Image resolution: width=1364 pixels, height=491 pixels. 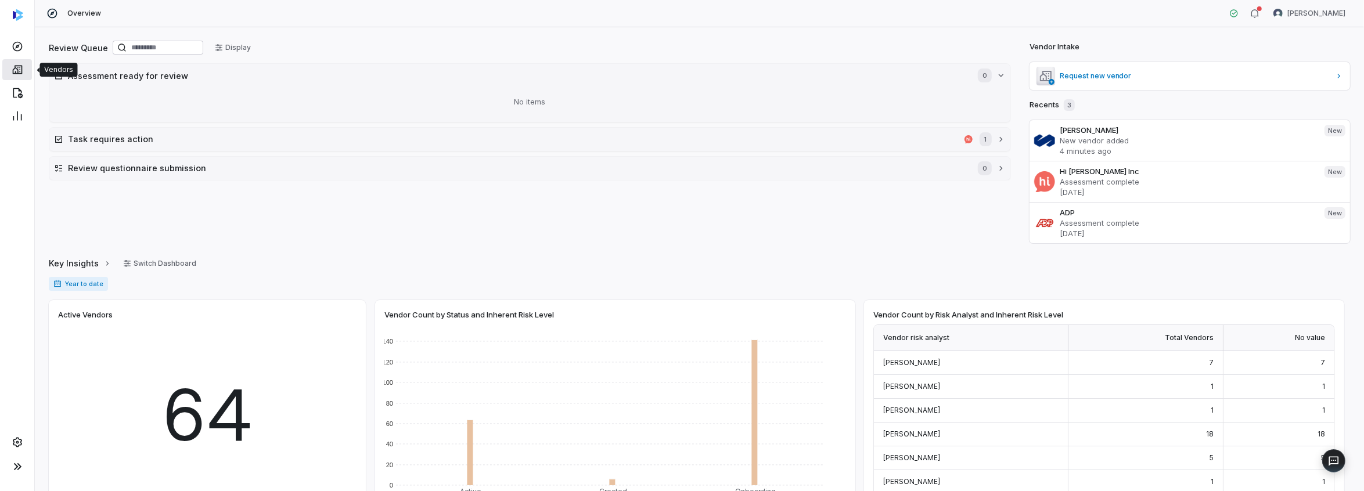 What do you see at coordinates (1188, 213) in the screenshot?
I see `h3: ADP` at bounding box center [1188, 213].